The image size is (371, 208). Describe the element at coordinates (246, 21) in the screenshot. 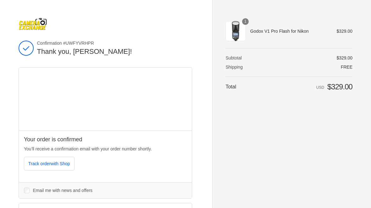

I see `span: 1` at that location.